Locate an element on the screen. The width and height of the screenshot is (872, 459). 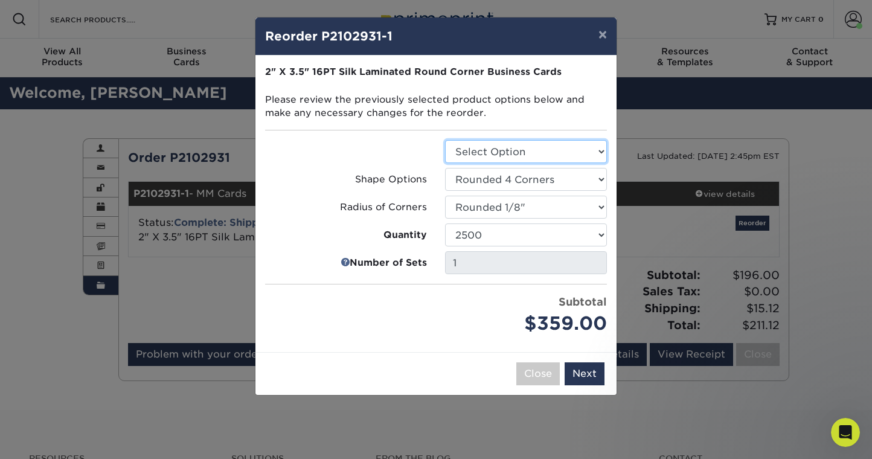
button: Close is located at coordinates (538, 374).